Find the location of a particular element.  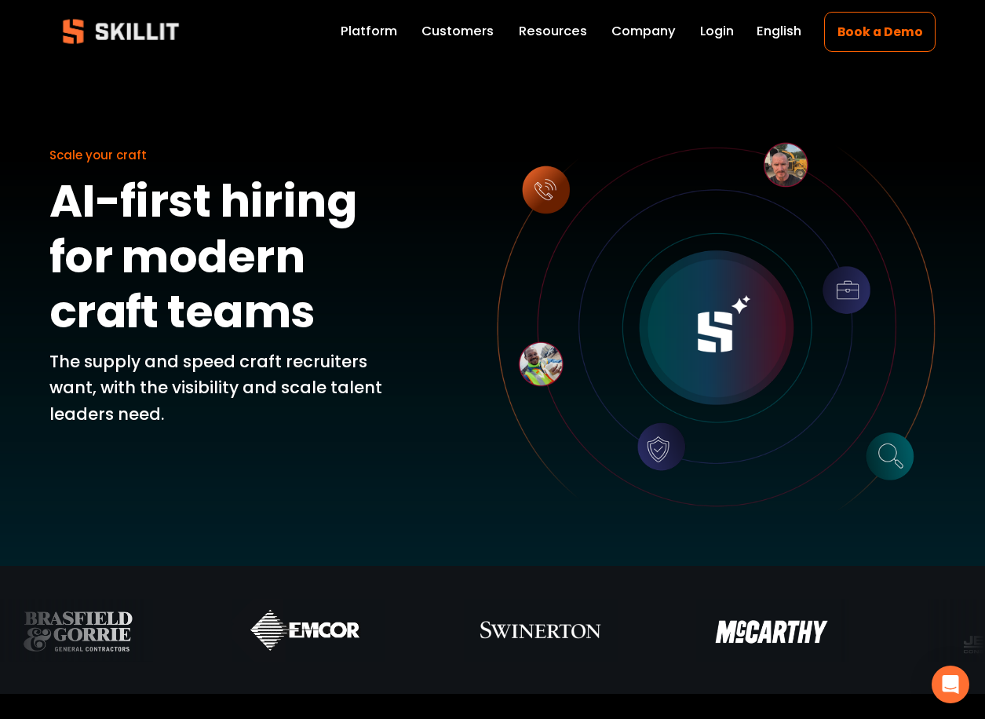

a: Login is located at coordinates (716, 31).